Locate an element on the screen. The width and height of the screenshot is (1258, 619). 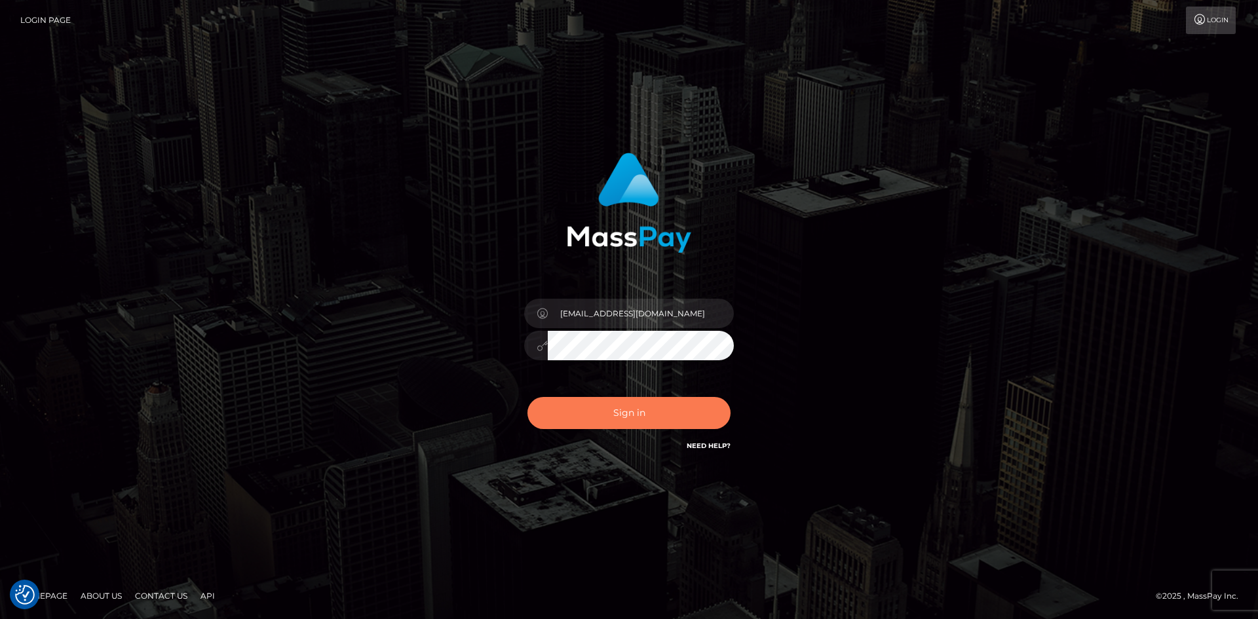
div: © 2025 , MassPay Inc. is located at coordinates (1201, 596).